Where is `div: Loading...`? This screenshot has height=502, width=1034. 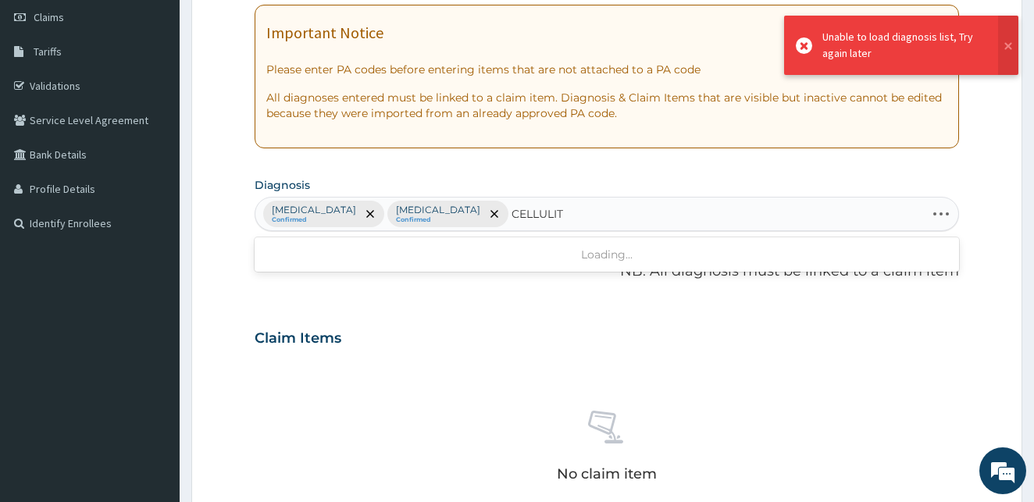
div: Loading... is located at coordinates (607, 255).